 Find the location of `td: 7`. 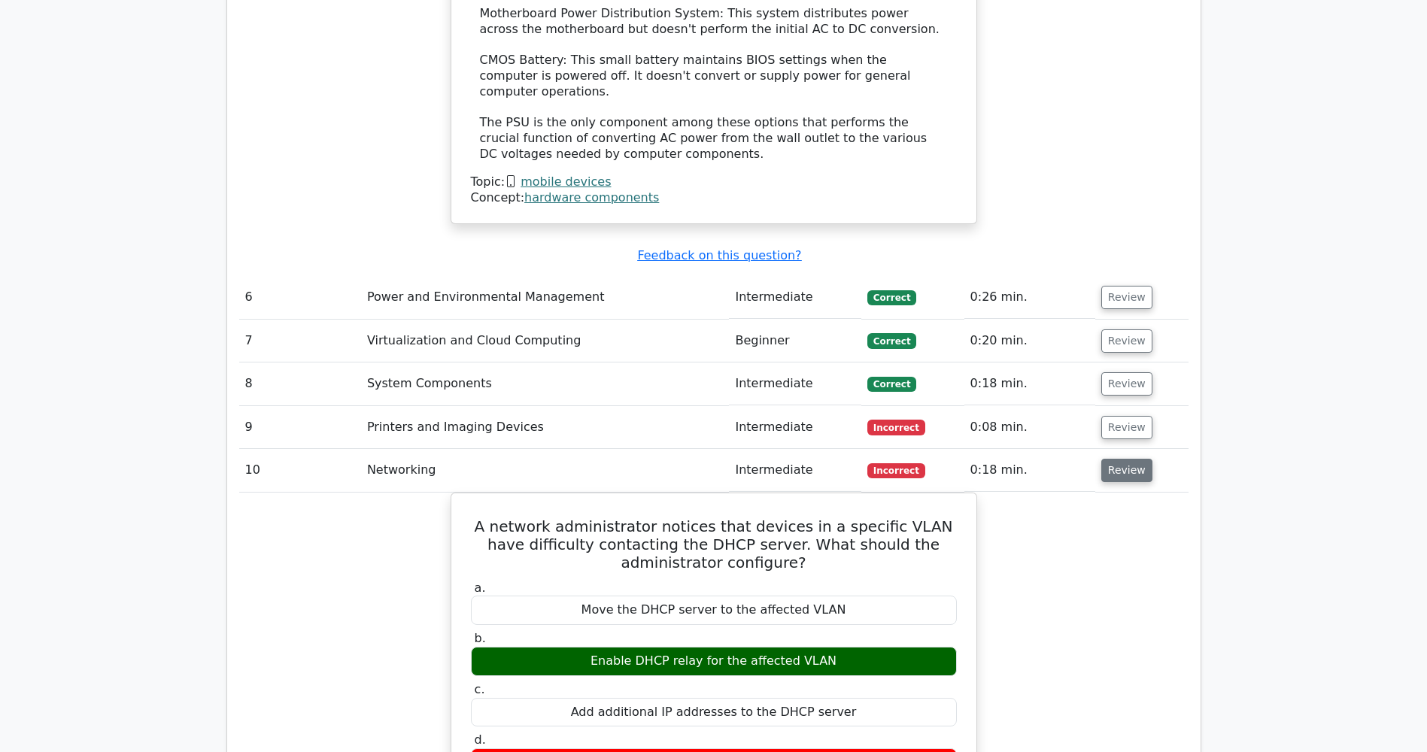

td: 7 is located at coordinates (300, 341).